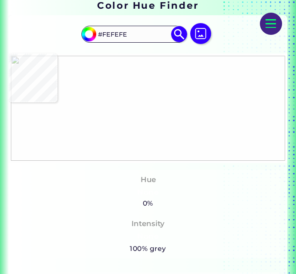 Image resolution: width=296 pixels, height=274 pixels. I want to click on h5: 100% grey, so click(148, 249).